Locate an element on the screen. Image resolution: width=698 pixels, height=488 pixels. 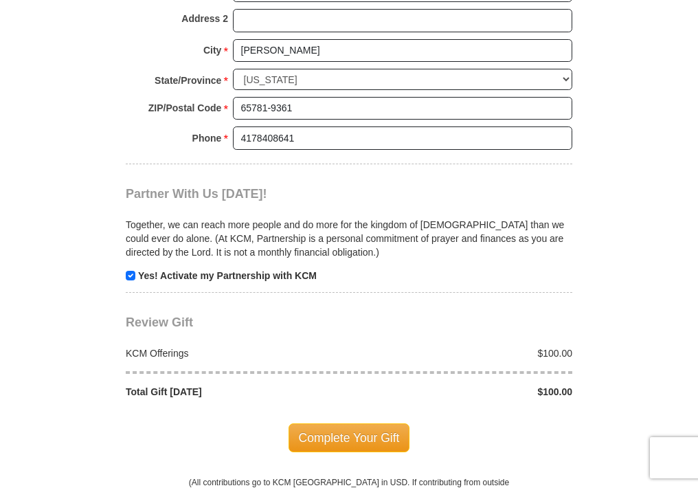
strong: Yes! Activate my Partnership with KCM is located at coordinates (227, 275).